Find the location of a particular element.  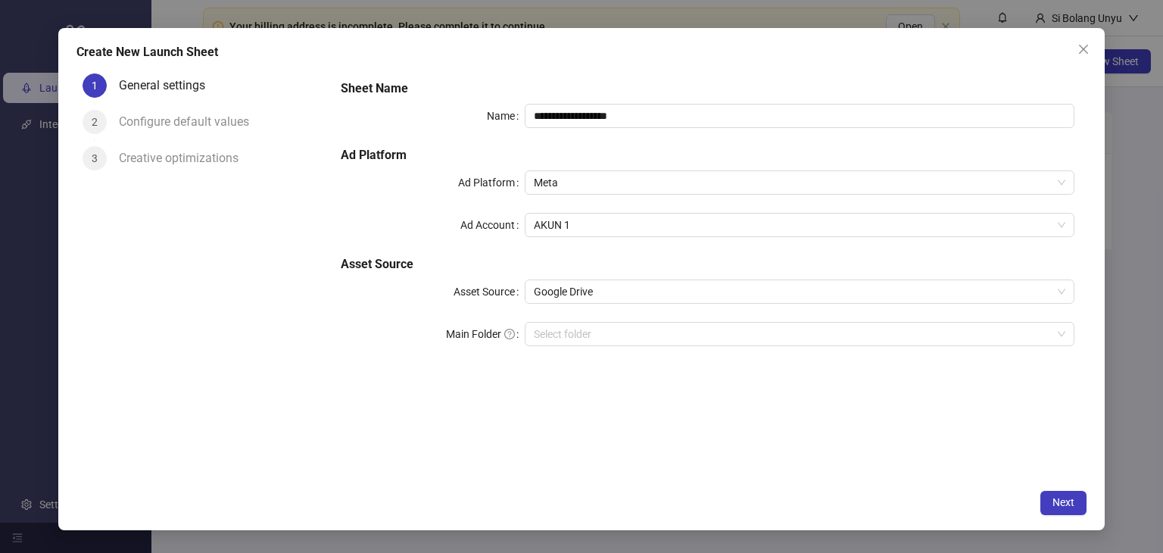

h5: Ad Platform is located at coordinates (707, 155).